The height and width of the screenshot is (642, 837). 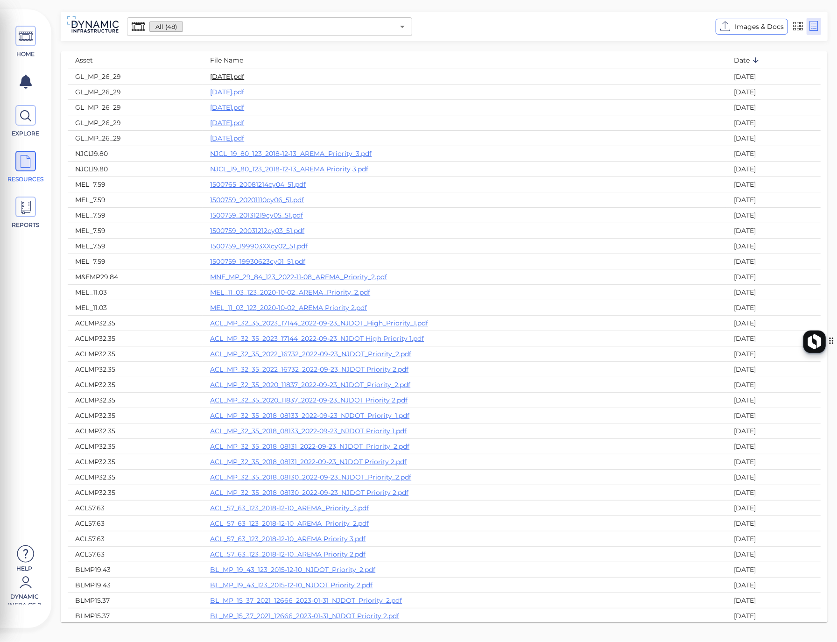 What do you see at coordinates (308, 431) in the screenshot?
I see `a: ACL_MP_32_35_2018_08133_2022-09-23_NJDOT Priority 1.pdf` at bounding box center [308, 431].